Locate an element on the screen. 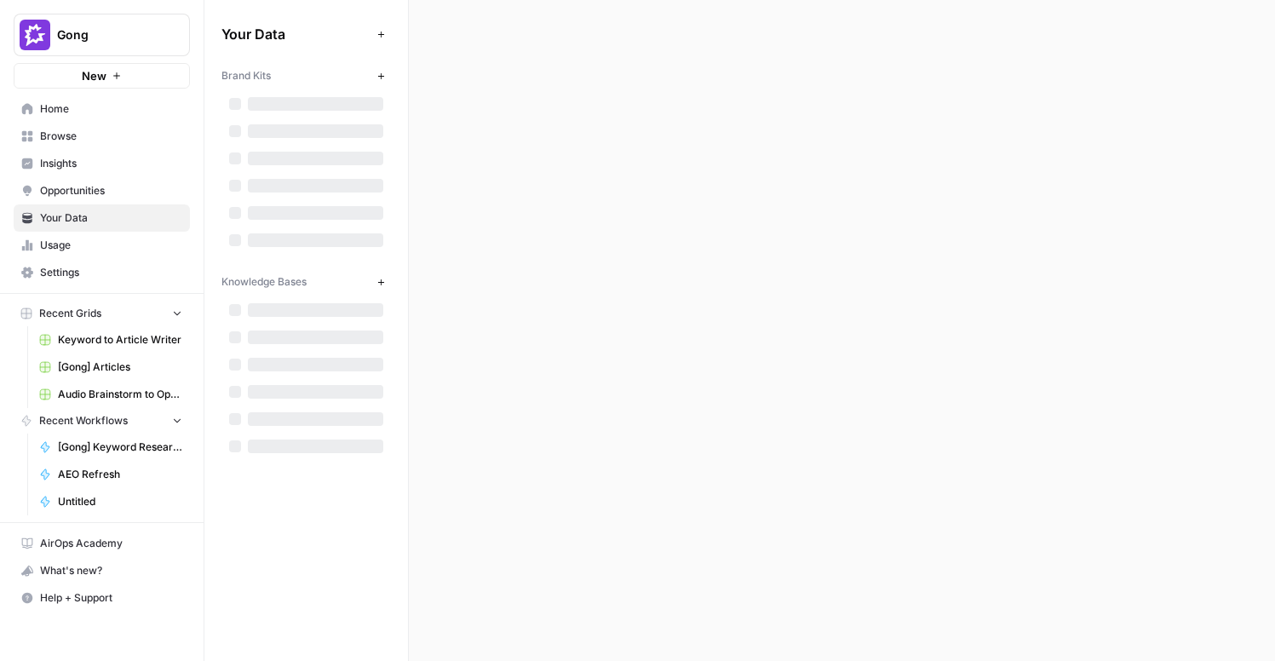 The width and height of the screenshot is (1275, 661). button: New is located at coordinates (101, 76).